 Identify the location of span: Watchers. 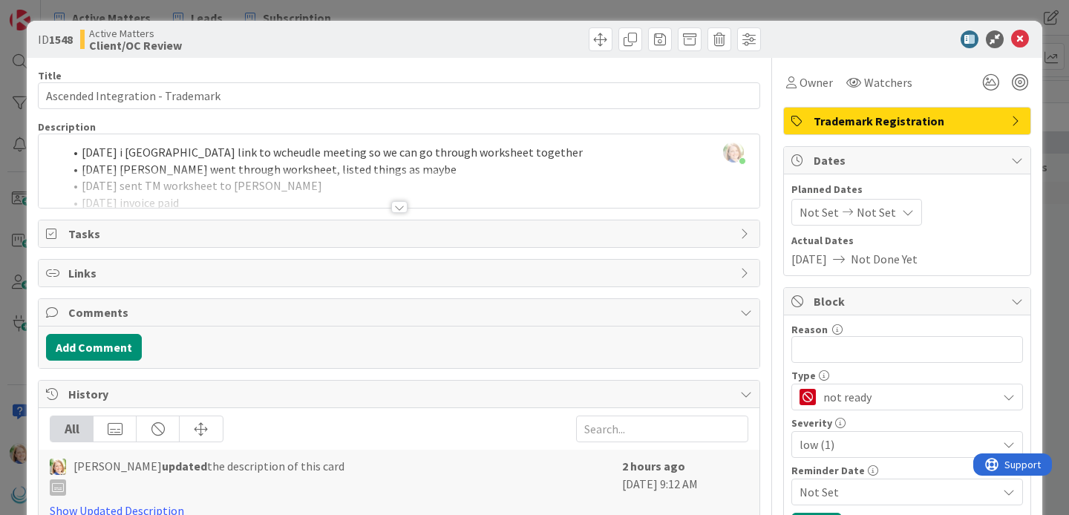
(888, 82).